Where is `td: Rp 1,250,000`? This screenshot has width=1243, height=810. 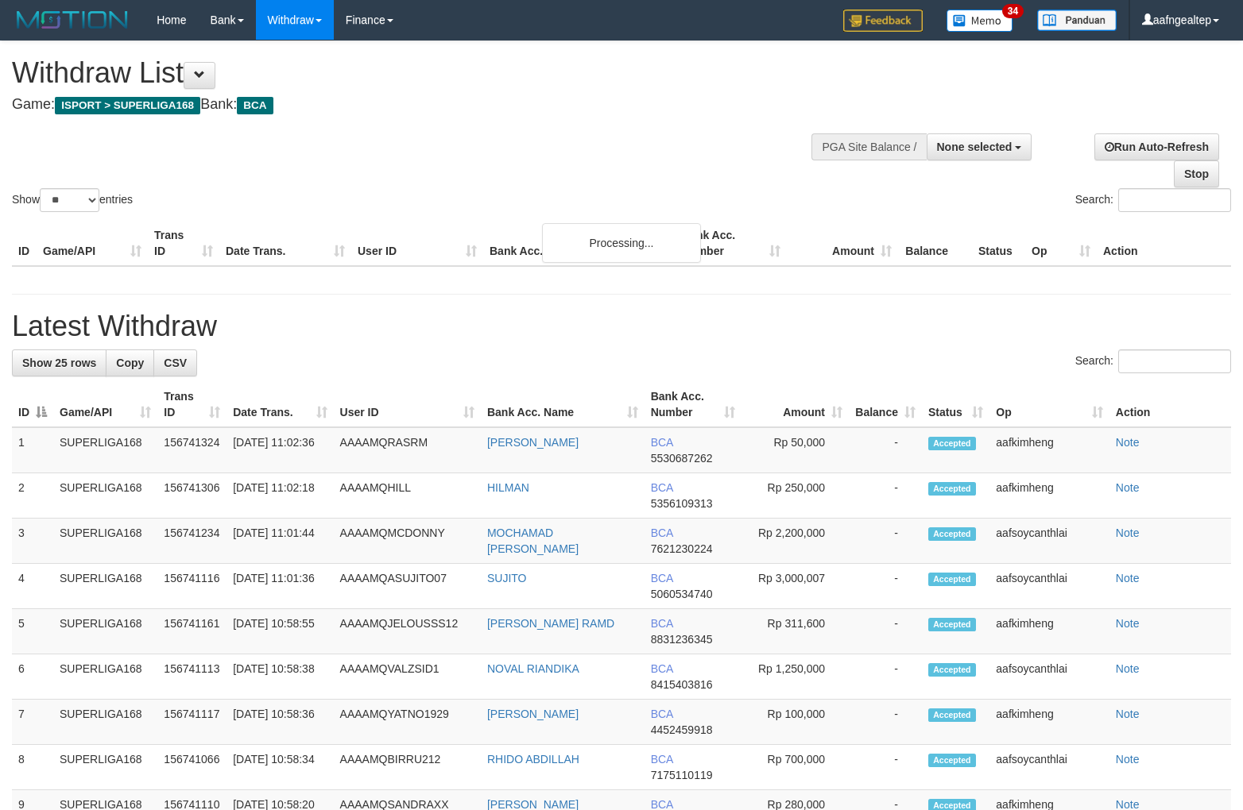
td: Rp 1,250,000 is located at coordinates (795, 677).